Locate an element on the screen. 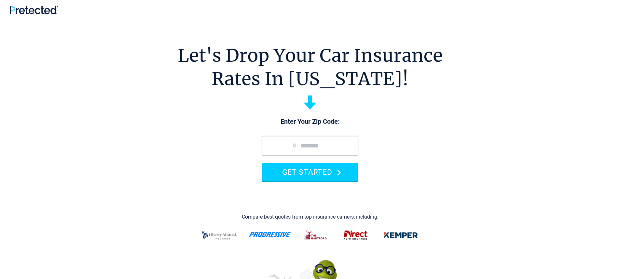  img: Pretected Logo is located at coordinates (34, 10).